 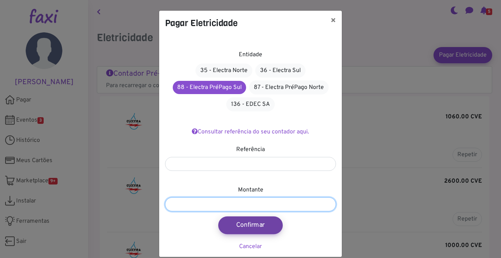 I want to click on a: Consultar referência do seu contador aqui., so click(x=251, y=132).